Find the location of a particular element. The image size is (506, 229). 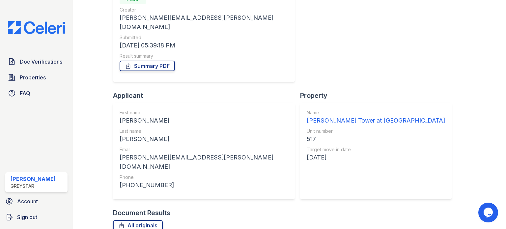

div: Unit number is located at coordinates (376, 131).